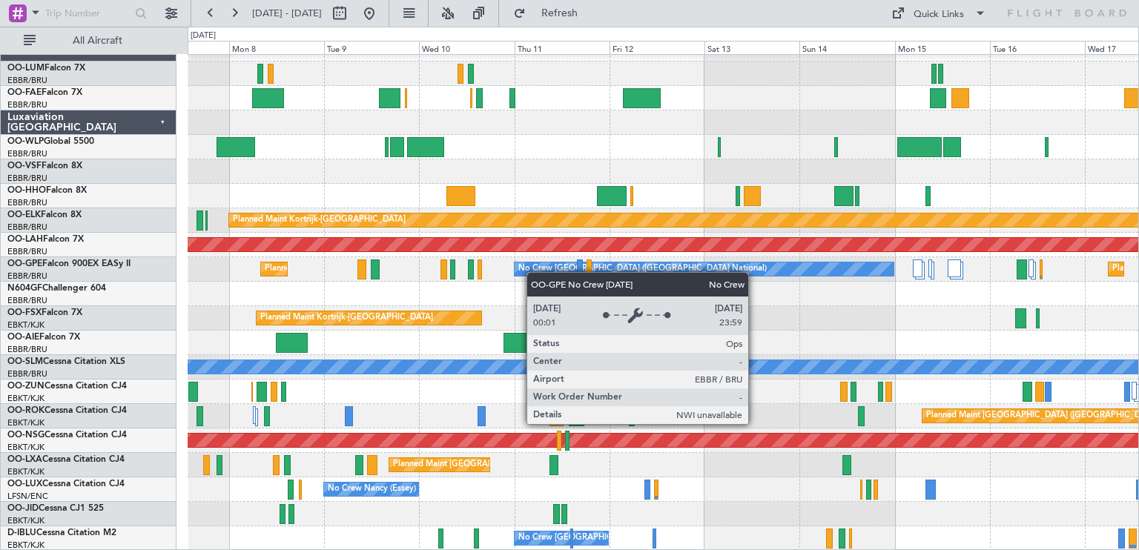 The image size is (1139, 550). I want to click on span: OO-FAE, so click(24, 93).